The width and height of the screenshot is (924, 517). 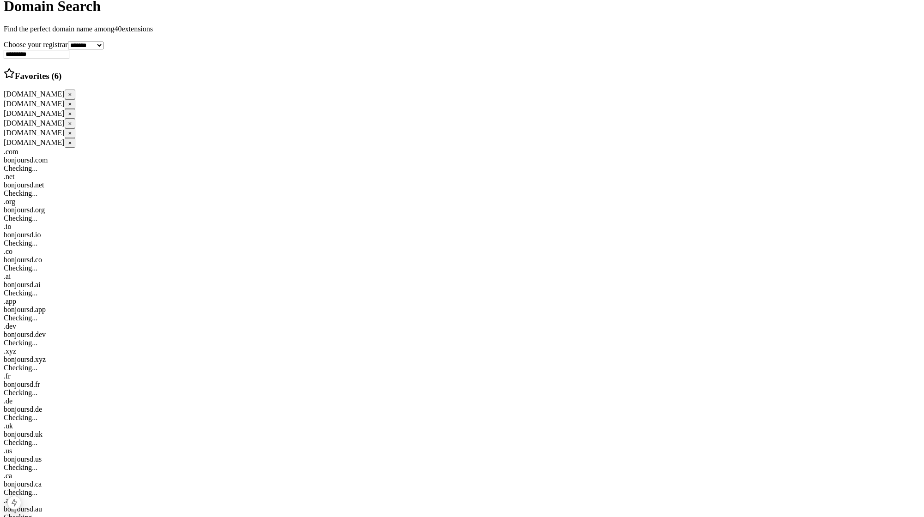 What do you see at coordinates (462, 210) in the screenshot?
I see `div: bonjoursd . org` at bounding box center [462, 210].